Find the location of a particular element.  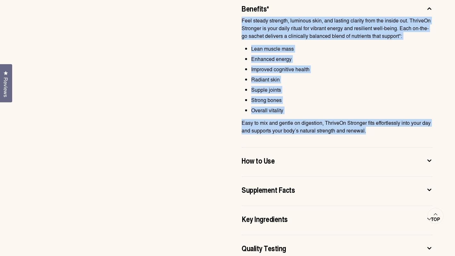

button: Key Ingredients is located at coordinates (337, 220).